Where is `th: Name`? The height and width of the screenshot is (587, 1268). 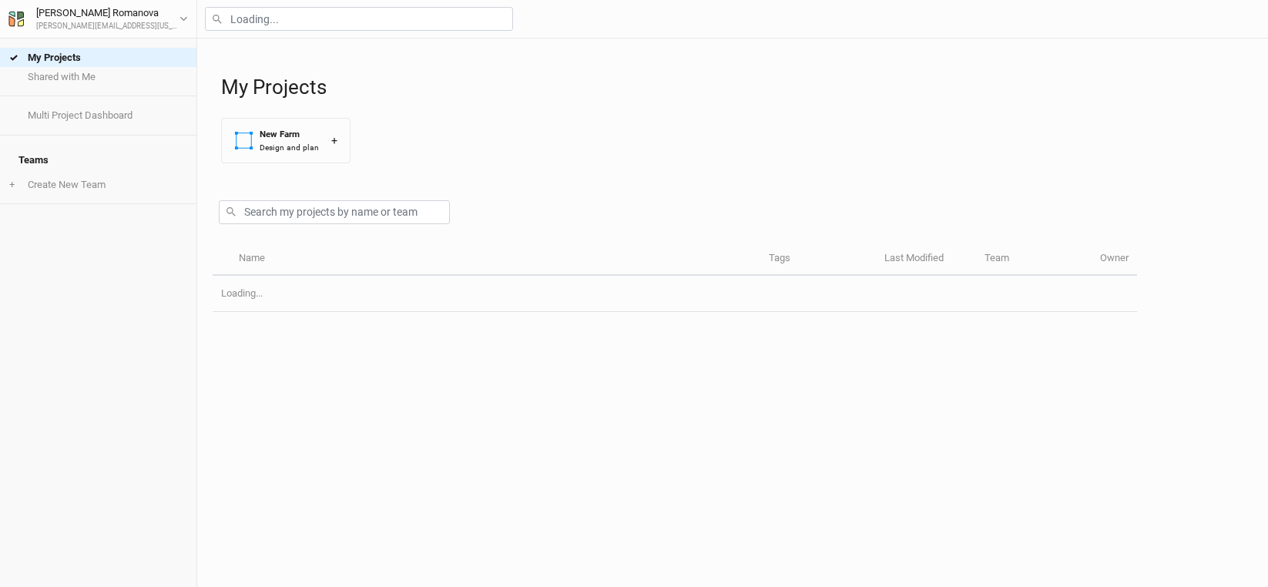
th: Name is located at coordinates (494, 259).